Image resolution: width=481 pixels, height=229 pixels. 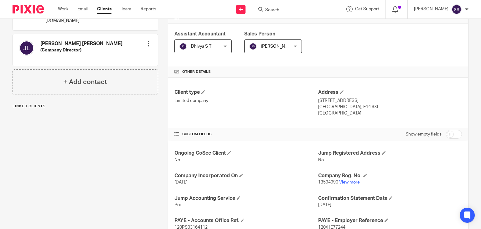 I want to click on h4: CUSTOM FIELDS, so click(x=246, y=134).